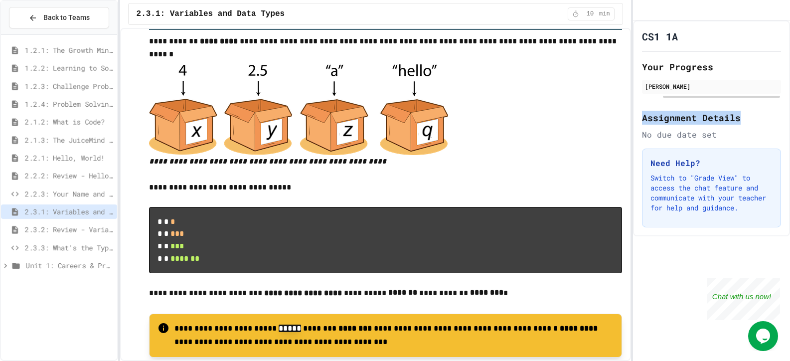 The image size is (790, 361). Describe the element at coordinates (711, 193) in the screenshot. I see `p: Switch to "Grade View" to access the chat feature and communicate with your teacher for help and ...` at that location.